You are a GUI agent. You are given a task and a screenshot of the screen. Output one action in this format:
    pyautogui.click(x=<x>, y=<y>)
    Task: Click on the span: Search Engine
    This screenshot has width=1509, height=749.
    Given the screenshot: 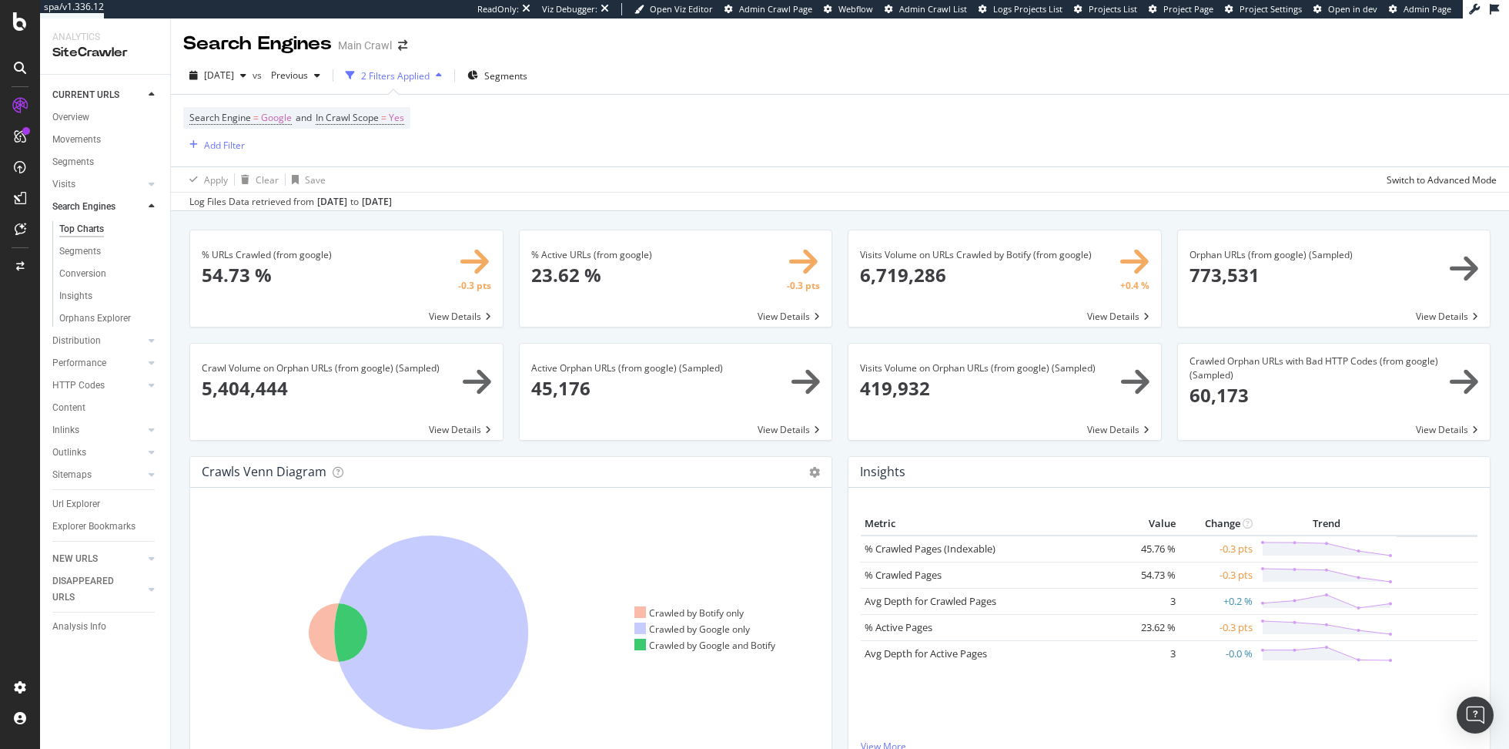 What is the action you would take?
    pyautogui.click(x=220, y=117)
    